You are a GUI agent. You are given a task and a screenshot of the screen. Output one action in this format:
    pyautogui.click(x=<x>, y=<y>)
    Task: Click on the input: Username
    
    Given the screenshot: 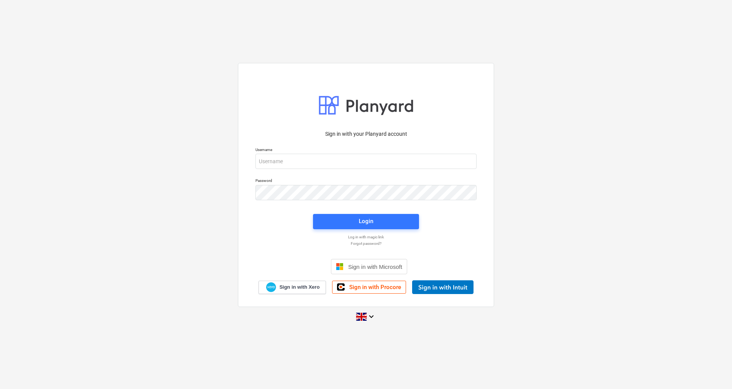 What is the action you would take?
    pyautogui.click(x=366, y=161)
    